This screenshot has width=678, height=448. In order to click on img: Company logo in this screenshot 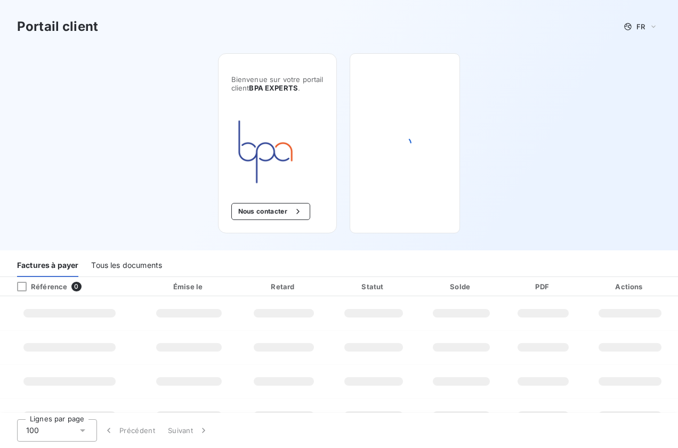, I will do `click(265, 152)`.